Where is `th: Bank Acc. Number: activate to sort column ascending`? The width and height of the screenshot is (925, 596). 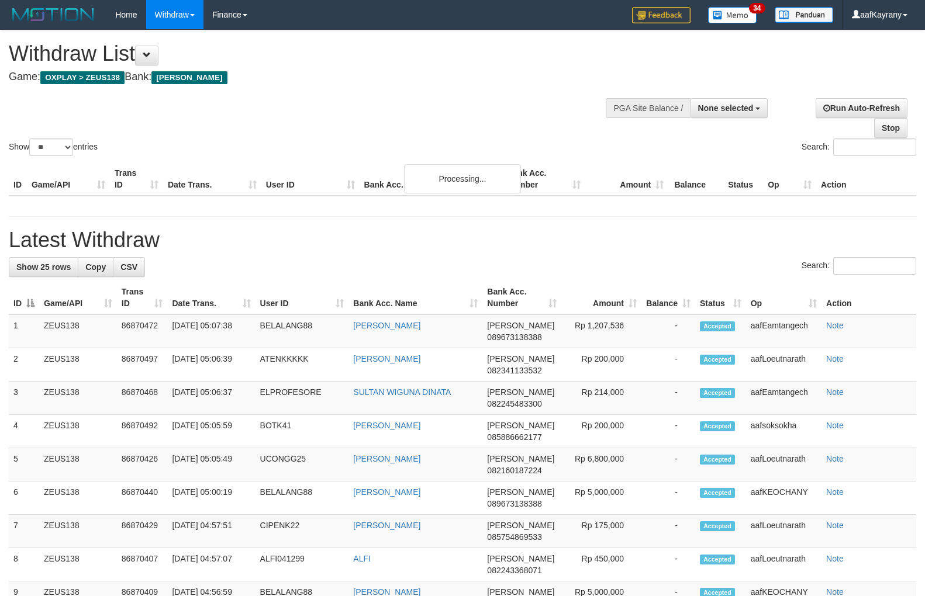 th: Bank Acc. Number: activate to sort column ascending is located at coordinates (521, 297).